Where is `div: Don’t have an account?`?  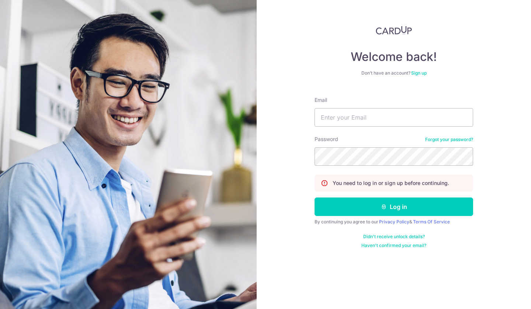
div: Don’t have an account? is located at coordinates (394, 73).